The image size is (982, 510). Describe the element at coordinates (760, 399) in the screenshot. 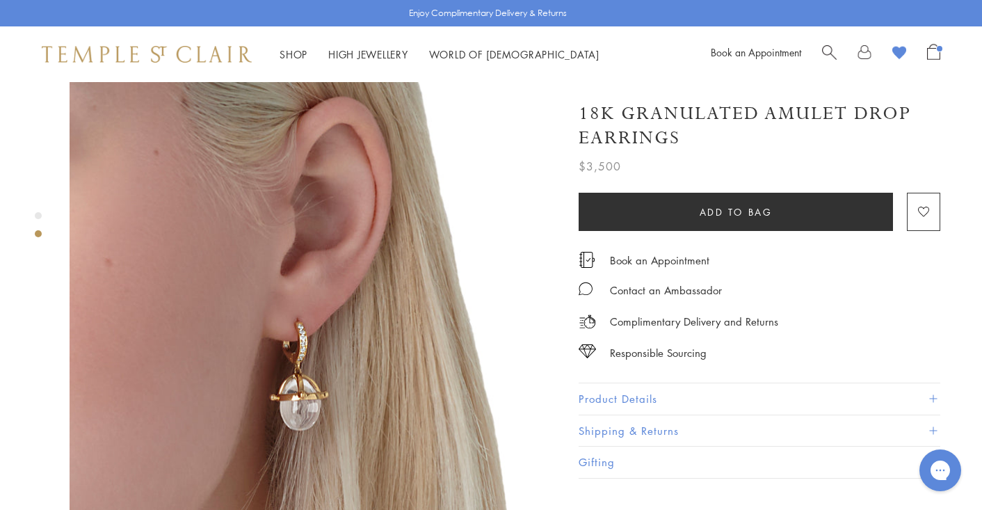

I see `button: Product Details` at that location.